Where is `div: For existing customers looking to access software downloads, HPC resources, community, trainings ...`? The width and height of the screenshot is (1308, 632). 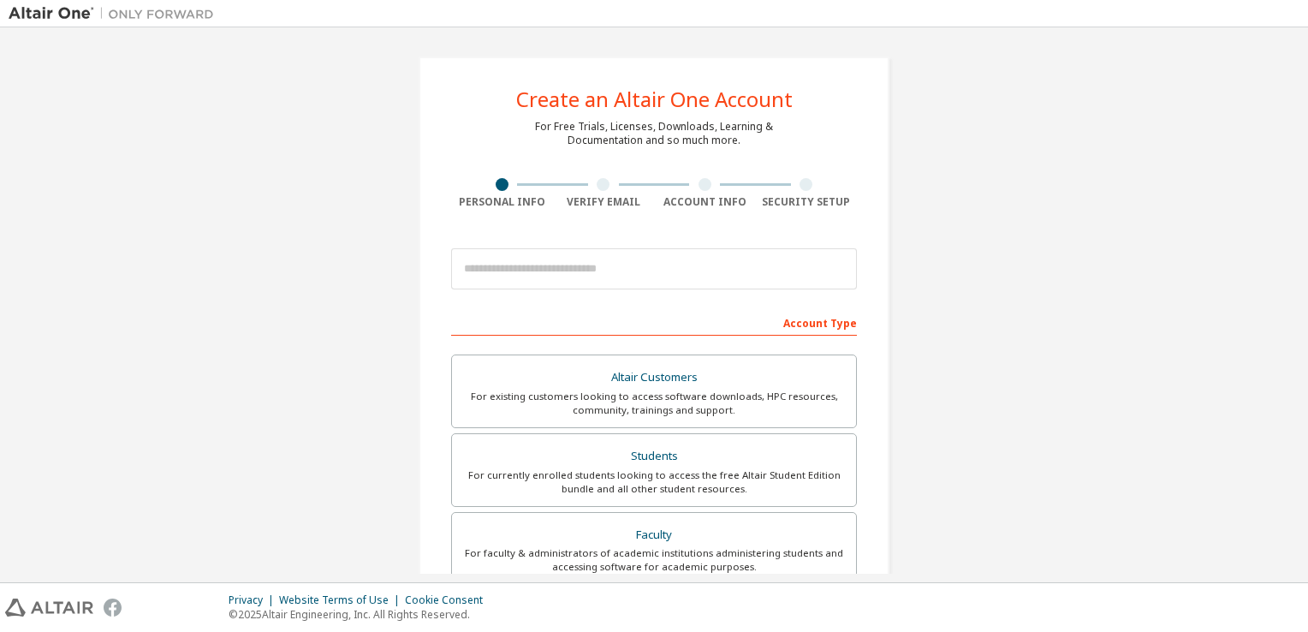 div: For existing customers looking to access software downloads, HPC resources, community, trainings ... is located at coordinates (654, 403).